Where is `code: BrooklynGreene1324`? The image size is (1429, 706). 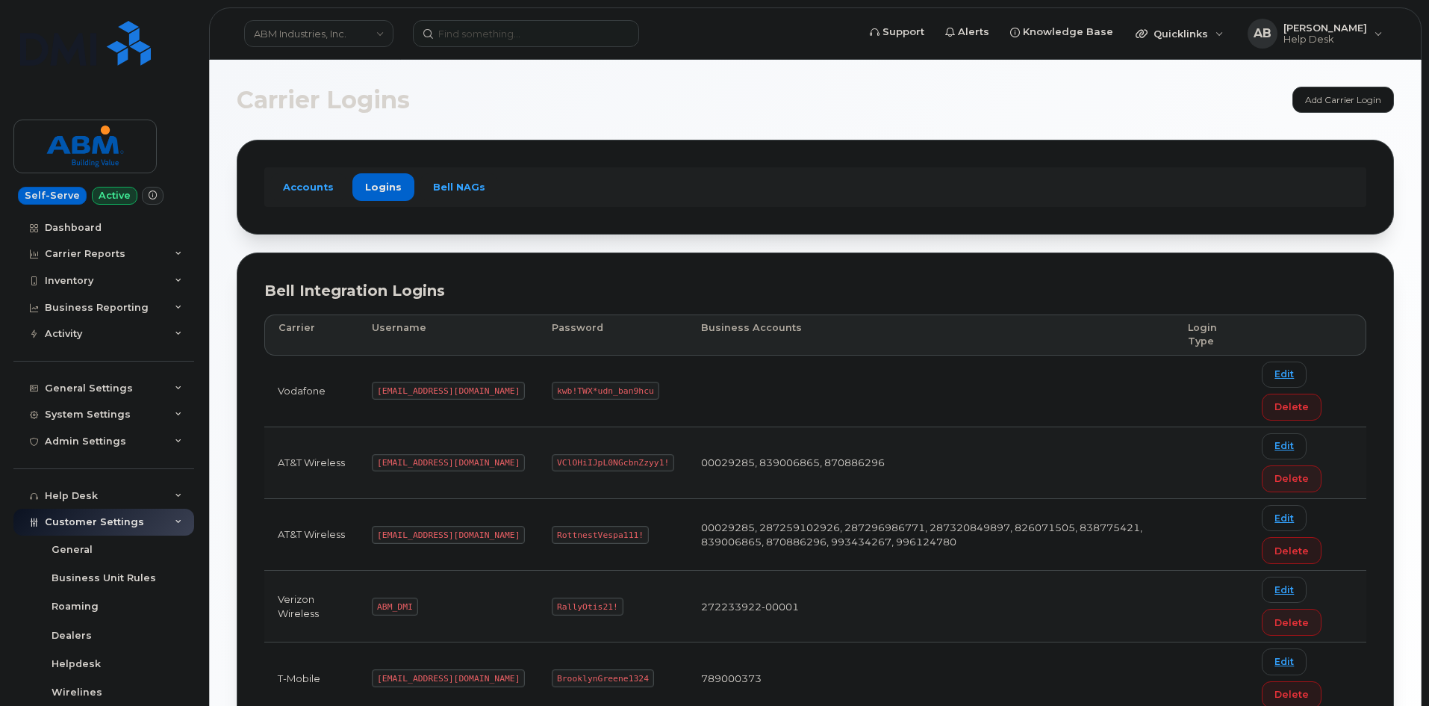 code: BrooklynGreene1324 is located at coordinates (603, 678).